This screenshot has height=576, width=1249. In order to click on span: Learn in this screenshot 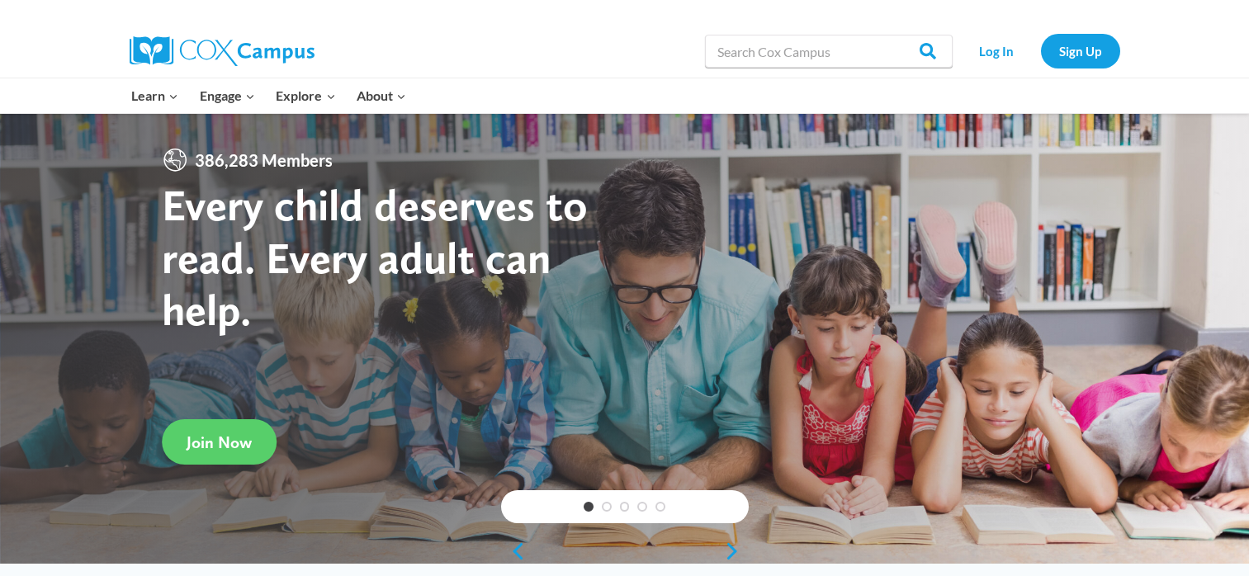, I will do `click(154, 96)`.